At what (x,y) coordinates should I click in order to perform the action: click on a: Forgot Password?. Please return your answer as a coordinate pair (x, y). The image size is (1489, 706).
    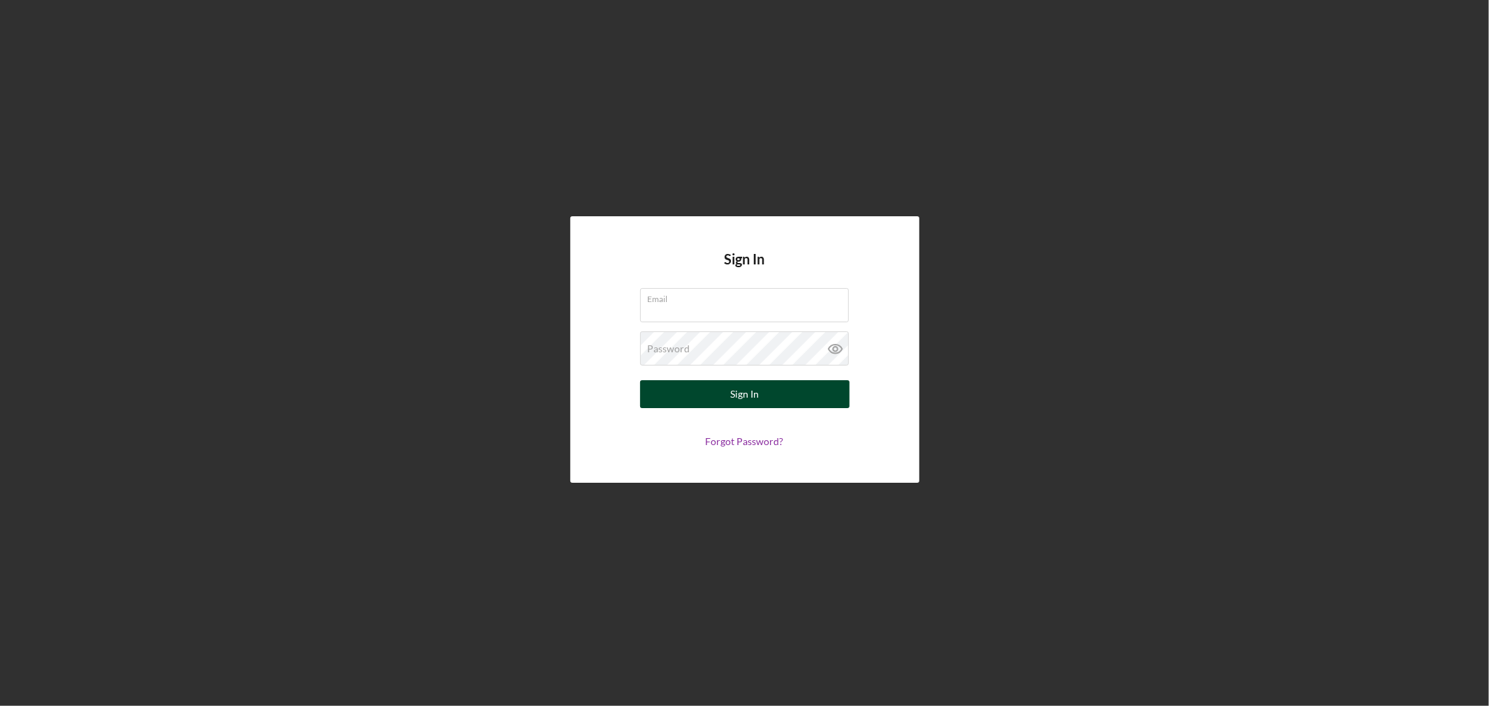
    Looking at the image, I should click on (745, 441).